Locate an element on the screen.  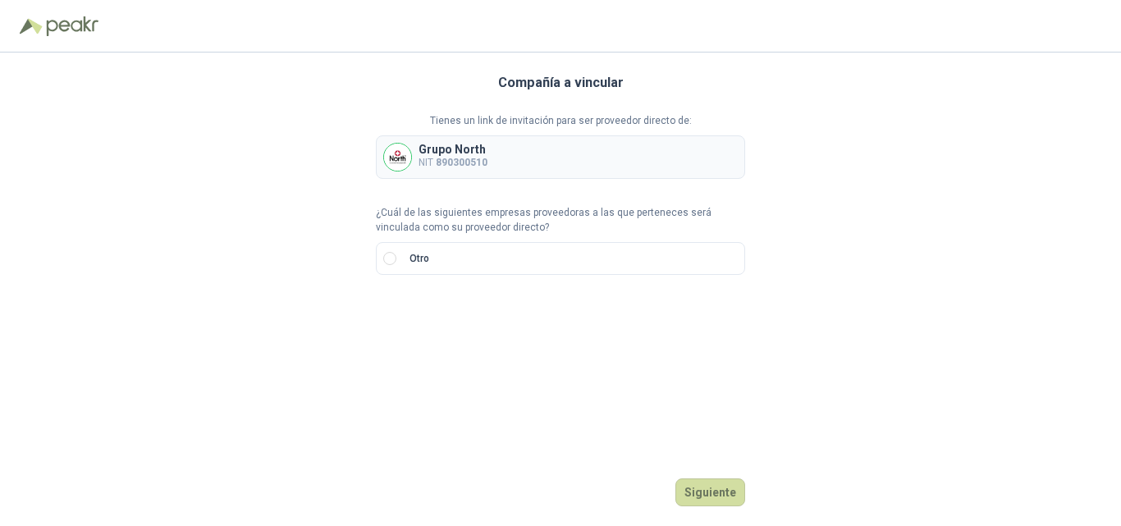
p: Tienes un link de invitación para ser proveedor directo de: is located at coordinates (561, 121).